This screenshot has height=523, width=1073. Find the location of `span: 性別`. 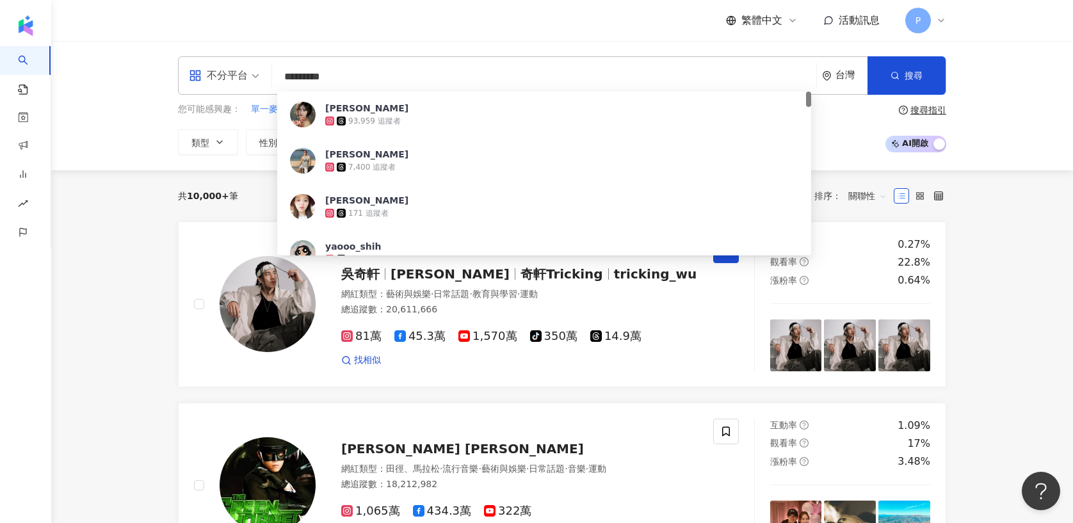

span: 性別 is located at coordinates (268, 143).